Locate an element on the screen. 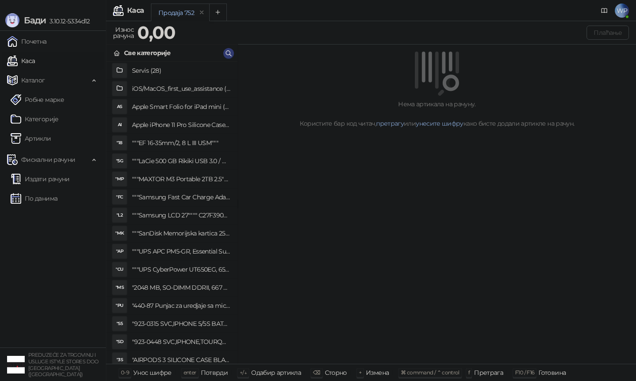  h4: "440-87 Punjac za uredjaje sa micro USB portom 4/1, Stand." is located at coordinates (181, 306).